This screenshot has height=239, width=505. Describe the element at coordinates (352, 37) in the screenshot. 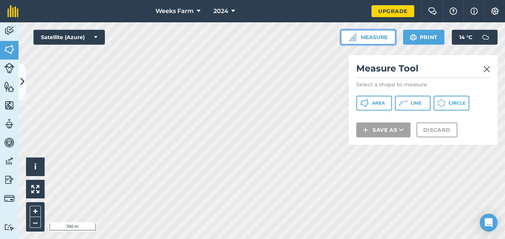

I see `img: Ruler icon` at that location.